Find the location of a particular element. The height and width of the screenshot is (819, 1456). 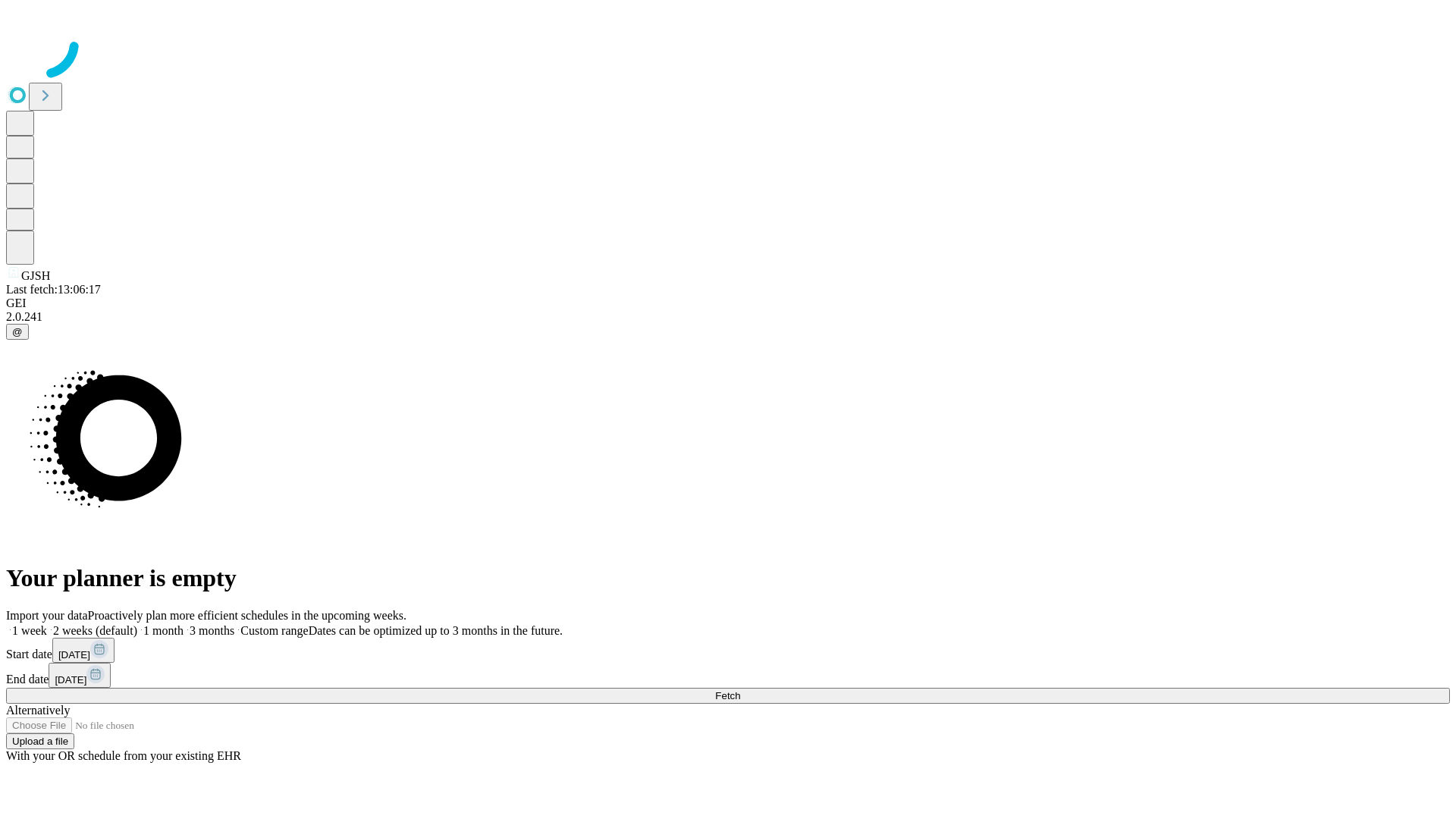

div: 2.0.241 is located at coordinates (728, 317).